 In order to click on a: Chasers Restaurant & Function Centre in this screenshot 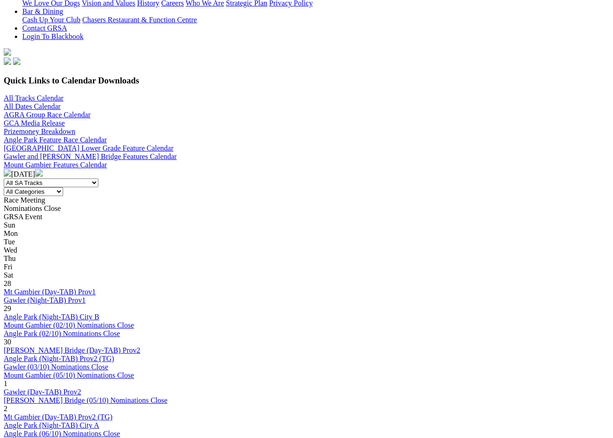, I will do `click(139, 19)`.